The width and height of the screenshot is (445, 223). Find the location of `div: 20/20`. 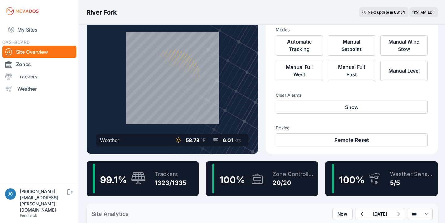

div: 20/20 is located at coordinates (294, 183).